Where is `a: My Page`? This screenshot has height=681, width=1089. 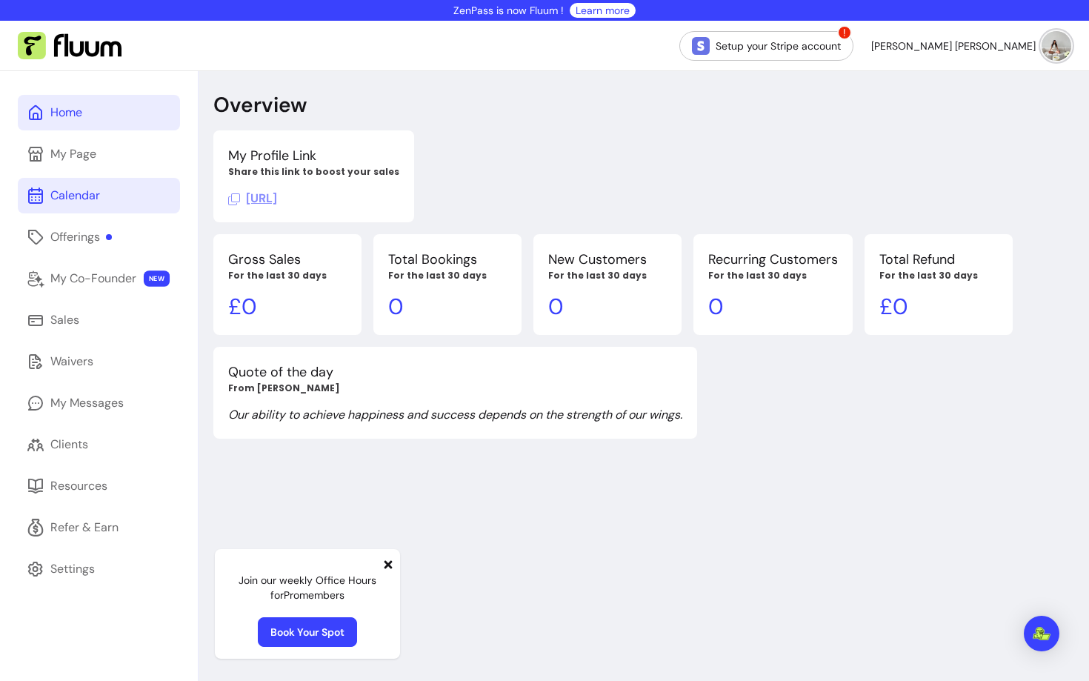 a: My Page is located at coordinates (99, 154).